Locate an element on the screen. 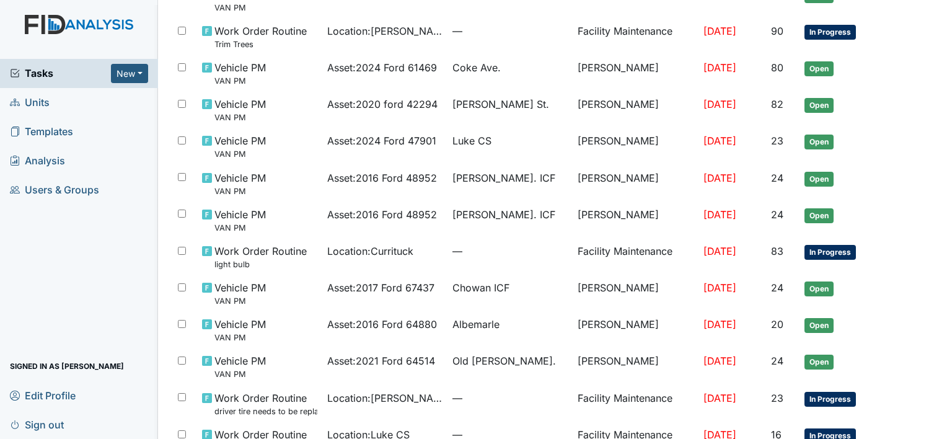 This screenshot has height=439, width=947. span: Users & Groups is located at coordinates (55, 190).